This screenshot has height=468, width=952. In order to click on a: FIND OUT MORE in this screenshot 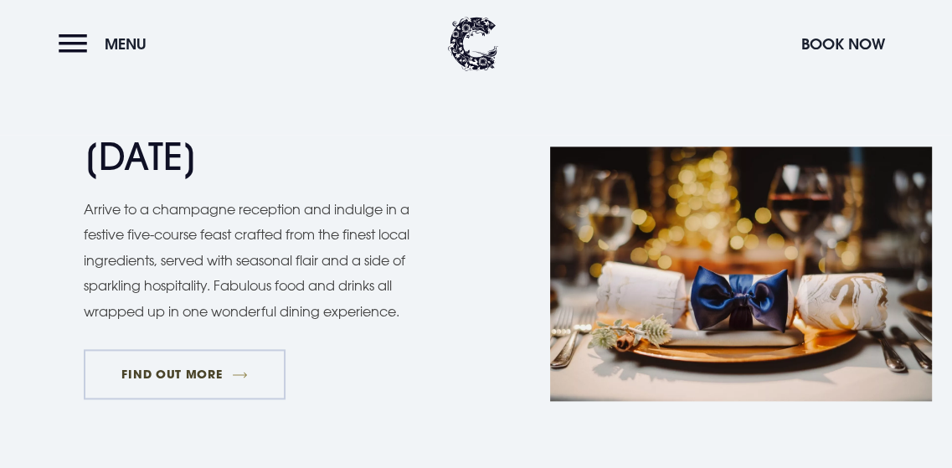, I will do `click(184, 374)`.